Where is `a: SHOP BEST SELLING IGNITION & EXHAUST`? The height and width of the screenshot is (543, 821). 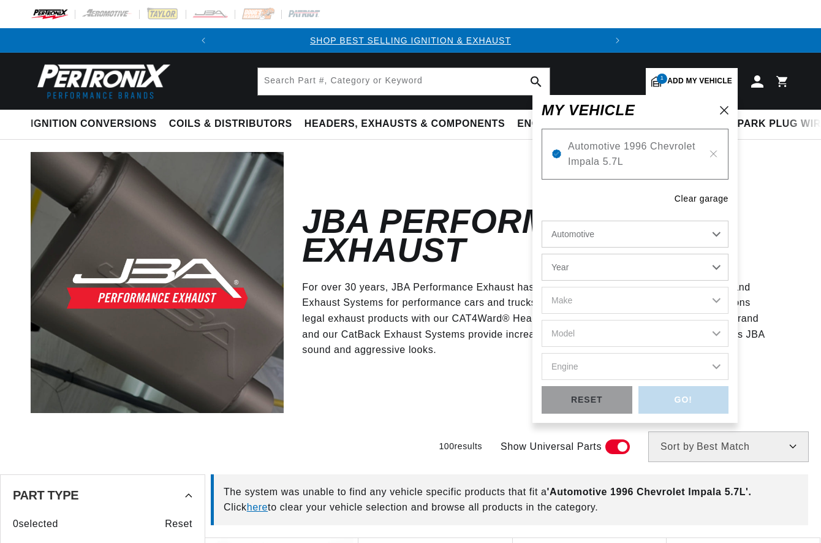 a: SHOP BEST SELLING IGNITION & EXHAUST is located at coordinates (410, 40).